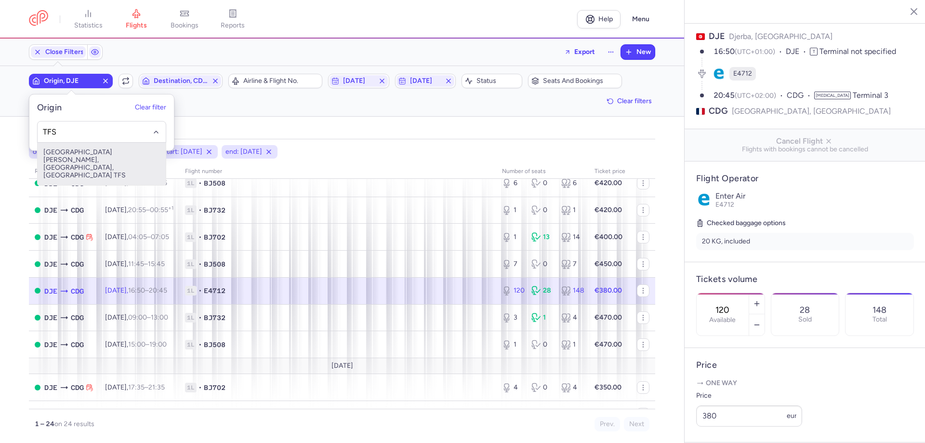 This screenshot has height=443, width=925. Describe the element at coordinates (805, 223) in the screenshot. I see `h5: Checked baggage options` at that location.